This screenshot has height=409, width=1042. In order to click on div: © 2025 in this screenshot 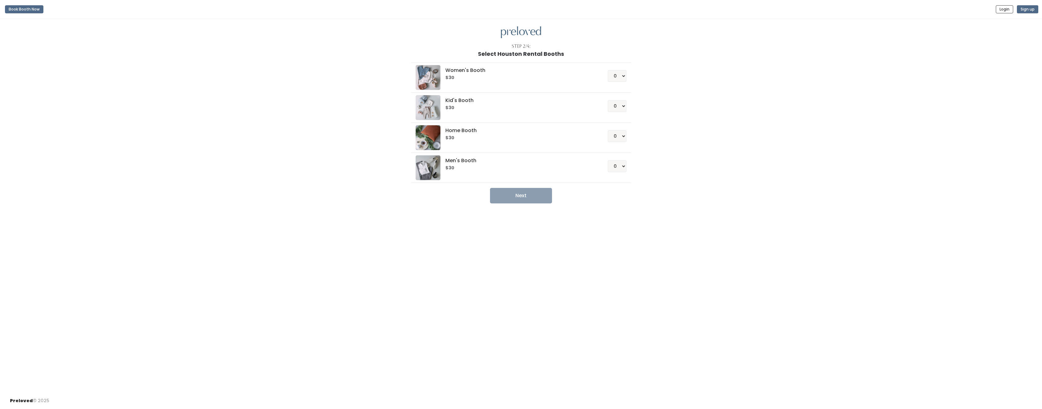, I will do `click(29, 398)`.